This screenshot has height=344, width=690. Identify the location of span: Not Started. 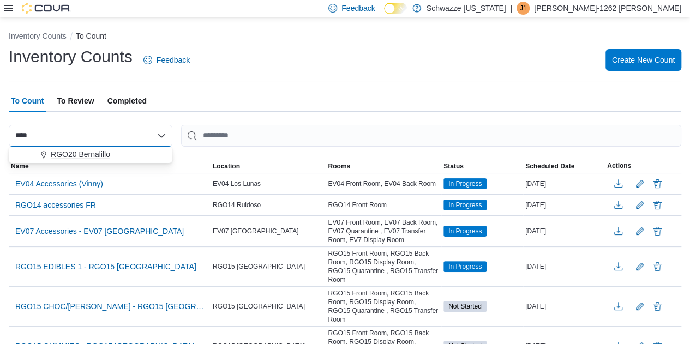
(465, 307).